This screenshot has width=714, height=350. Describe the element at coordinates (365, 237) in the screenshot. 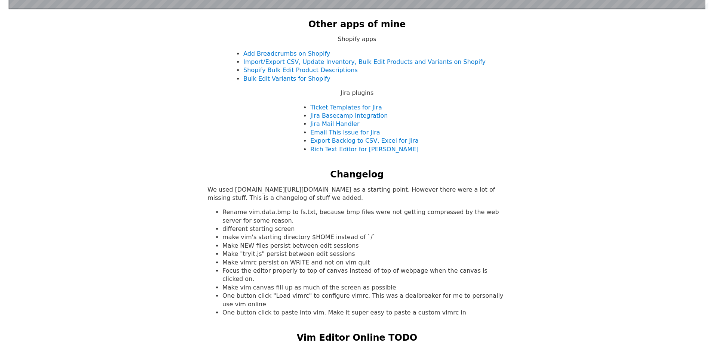

I see `li: make vim's starting directory $HOME instead of `/`` at that location.